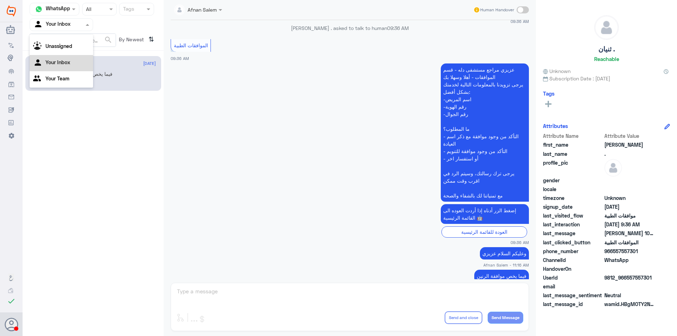 This screenshot has height=336, width=677. What do you see at coordinates (573, 154) in the screenshot?
I see `span: last_name` at bounding box center [573, 154].